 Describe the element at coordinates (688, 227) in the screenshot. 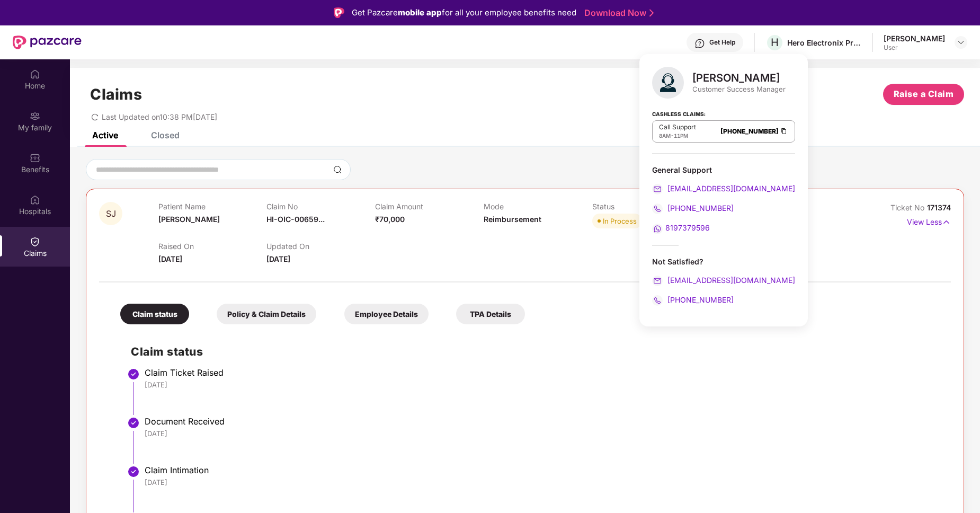

I see `span: 8197379596` at that location.